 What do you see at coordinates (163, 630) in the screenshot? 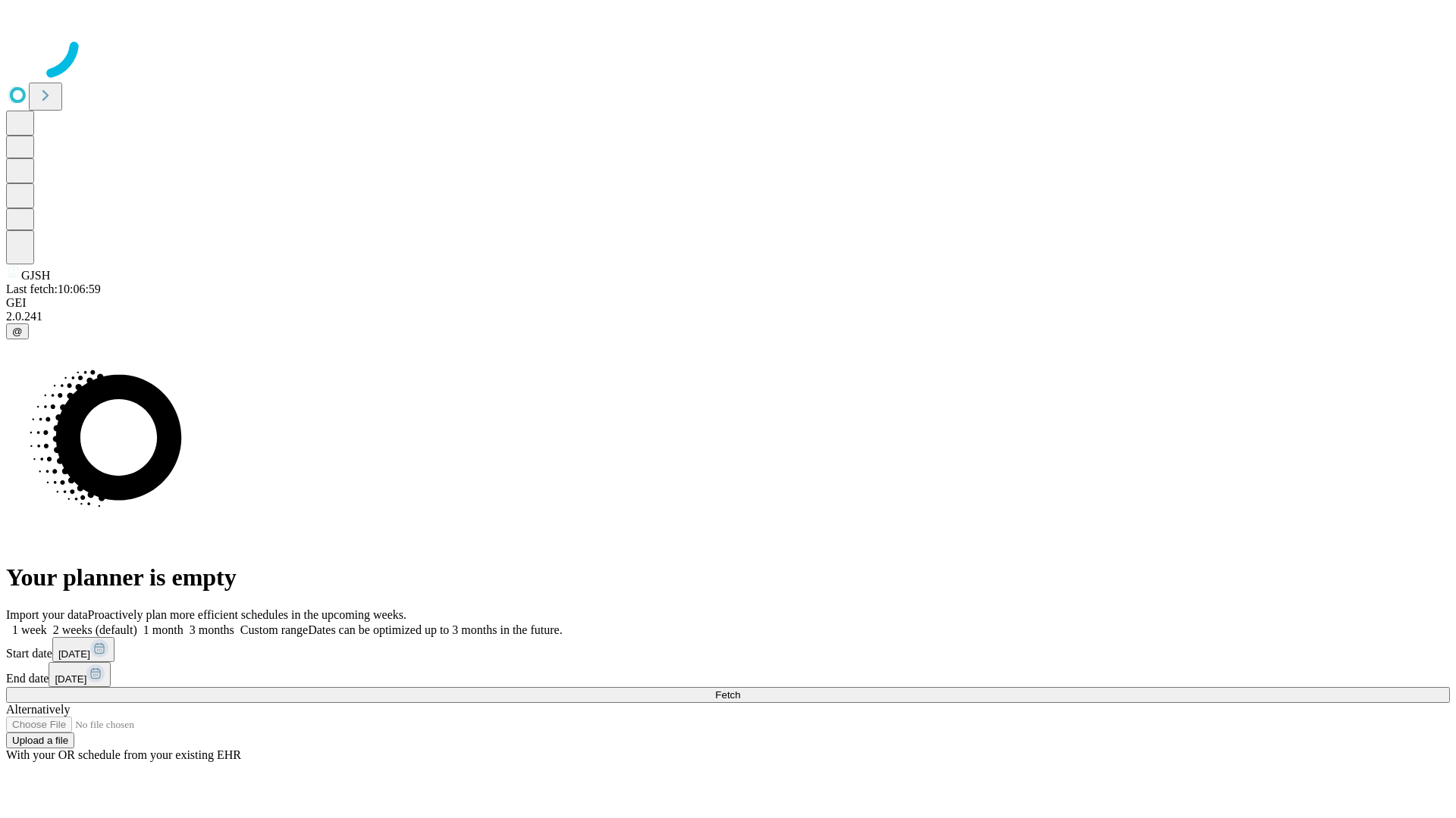
I see `span: 1 month` at bounding box center [163, 630].